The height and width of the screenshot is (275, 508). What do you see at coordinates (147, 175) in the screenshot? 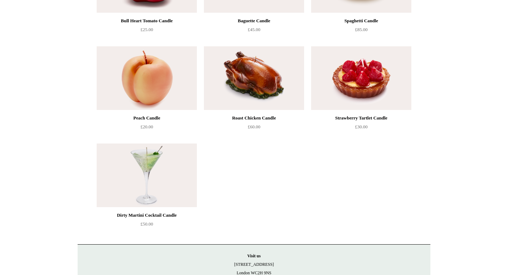
I see `img: Dirty Martini Cocktail Candle` at bounding box center [147, 175].